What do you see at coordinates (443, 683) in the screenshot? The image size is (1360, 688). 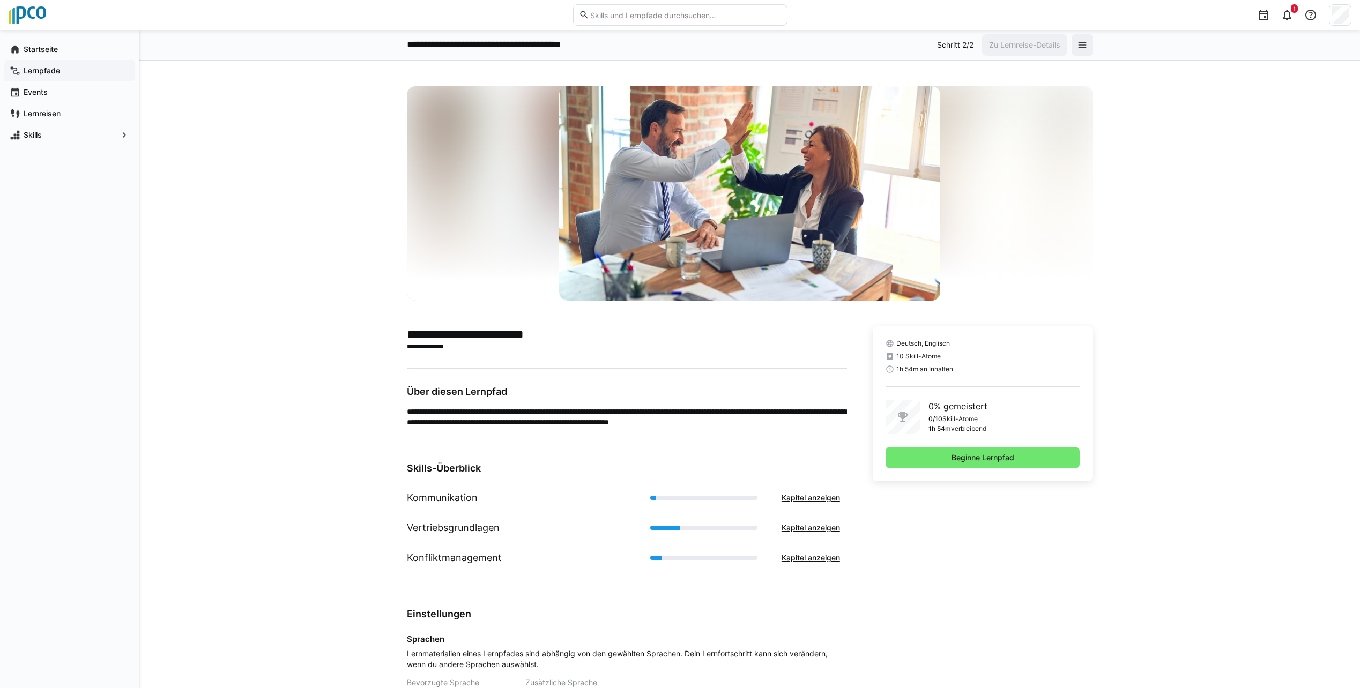 I see `span: Bevorzugte Sprache` at bounding box center [443, 683].